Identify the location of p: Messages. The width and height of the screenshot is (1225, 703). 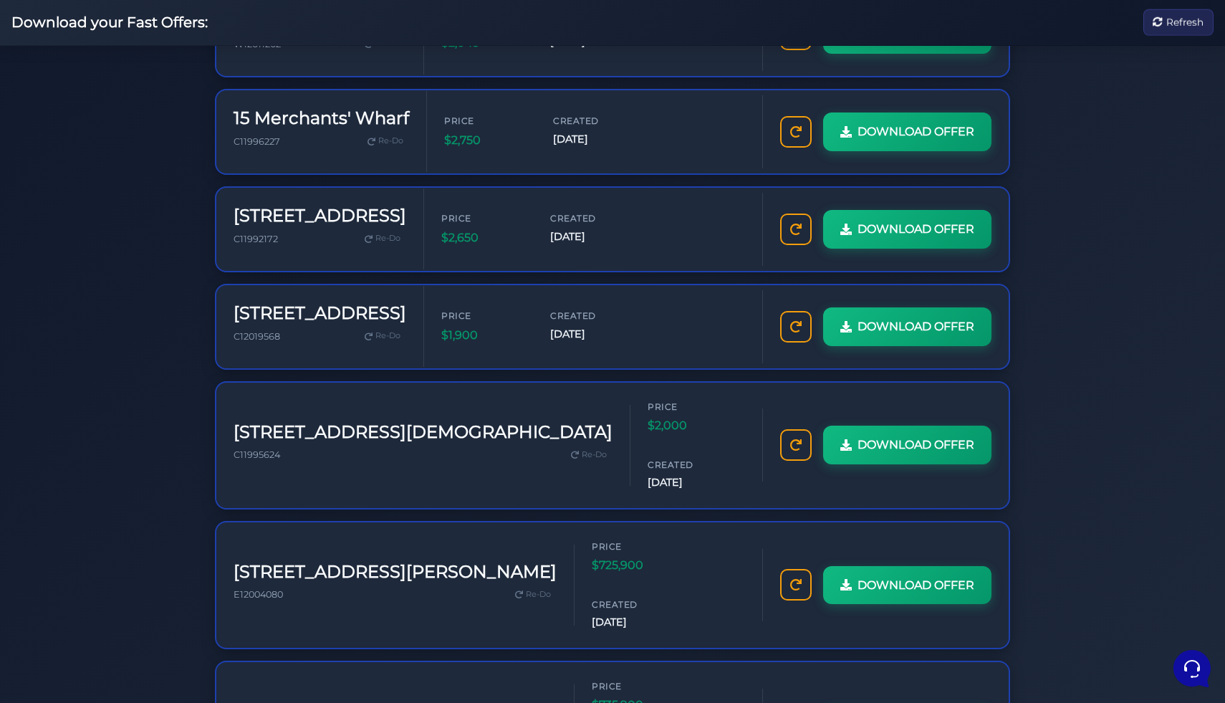
(143, 486).